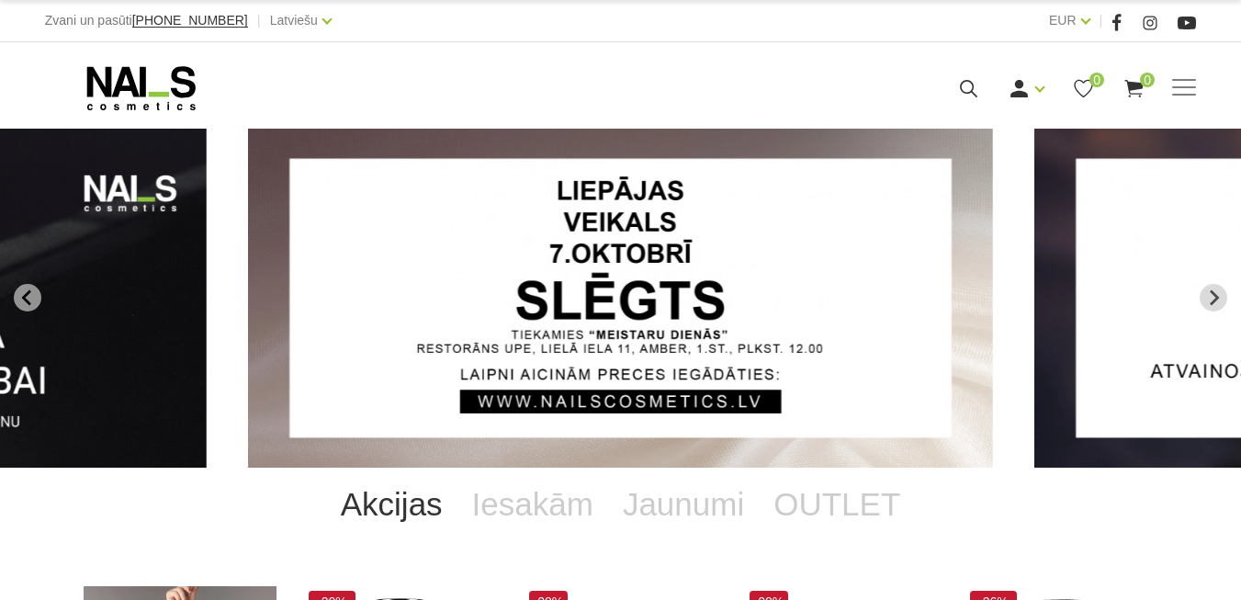  What do you see at coordinates (620, 298) in the screenshot?
I see `li: 1 of 13` at bounding box center [620, 298].